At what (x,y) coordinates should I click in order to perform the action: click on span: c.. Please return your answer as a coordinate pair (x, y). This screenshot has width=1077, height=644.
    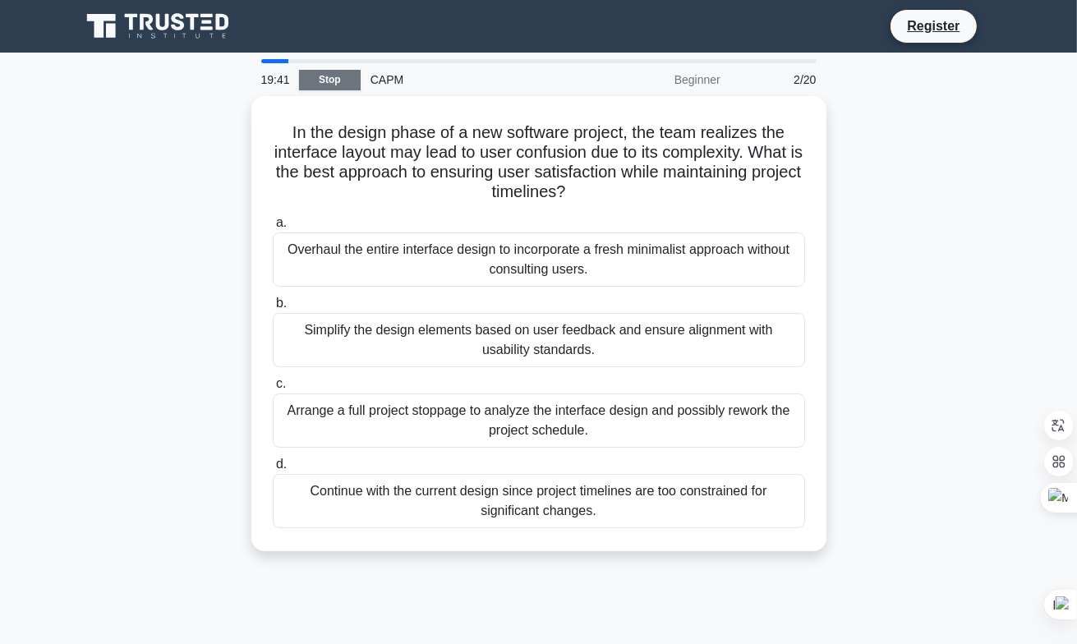
    Looking at the image, I should click on (281, 383).